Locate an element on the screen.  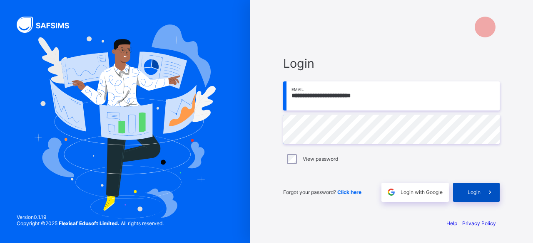
span: Version 0.1.19 is located at coordinates (90, 217).